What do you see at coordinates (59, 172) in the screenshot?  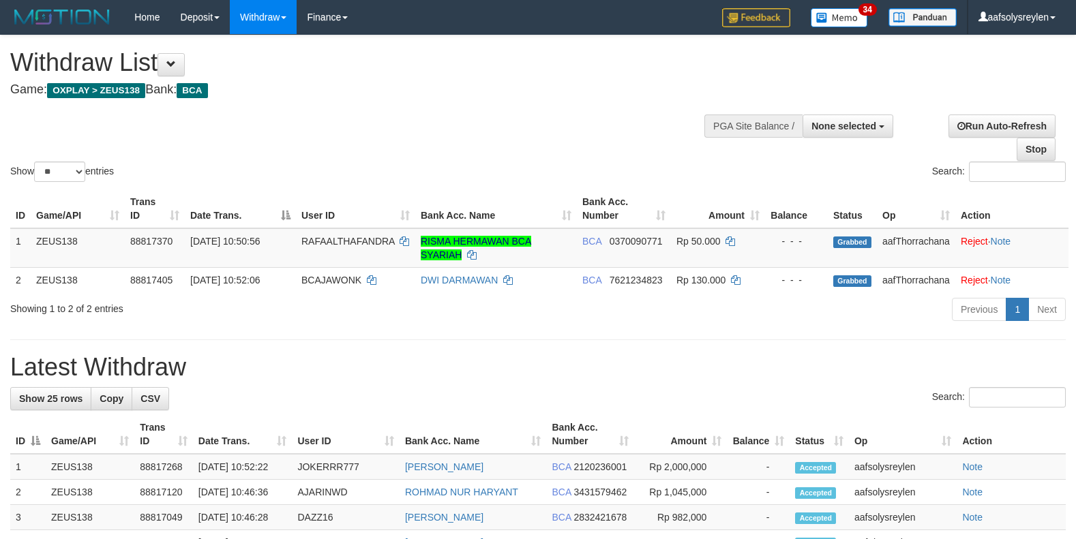 I see `select: Showentries` at bounding box center [59, 172].